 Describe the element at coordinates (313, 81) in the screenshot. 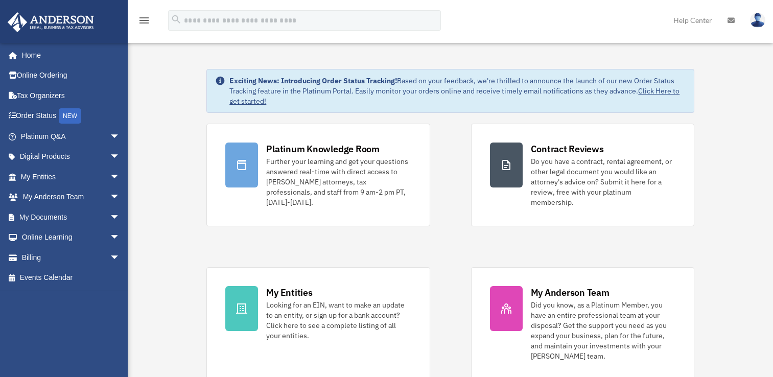

I see `strong: Exciting News: Introducing Order Status Tracking!` at that location.